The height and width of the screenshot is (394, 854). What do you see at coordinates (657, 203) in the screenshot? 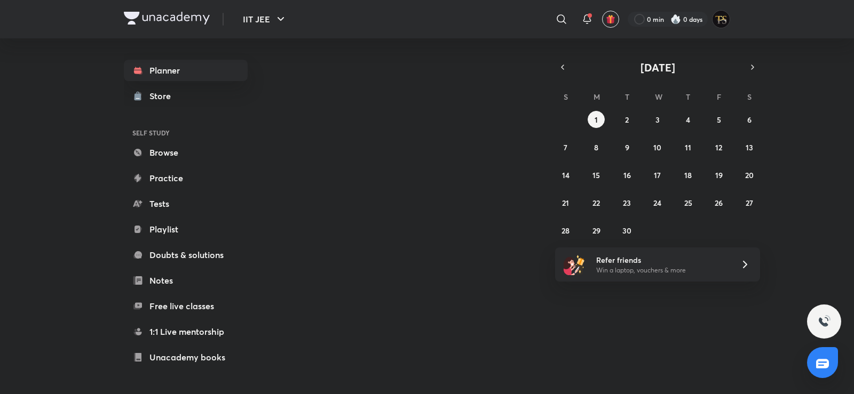
I see `abbr: September 24, 2025` at bounding box center [657, 203].